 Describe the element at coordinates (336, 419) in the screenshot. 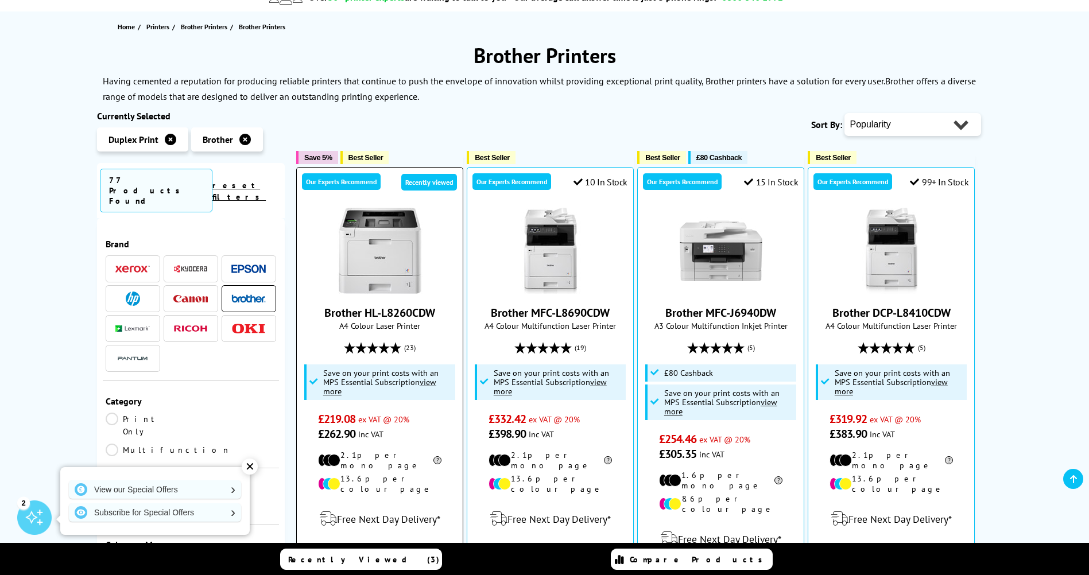

I see `span: £219.08` at that location.